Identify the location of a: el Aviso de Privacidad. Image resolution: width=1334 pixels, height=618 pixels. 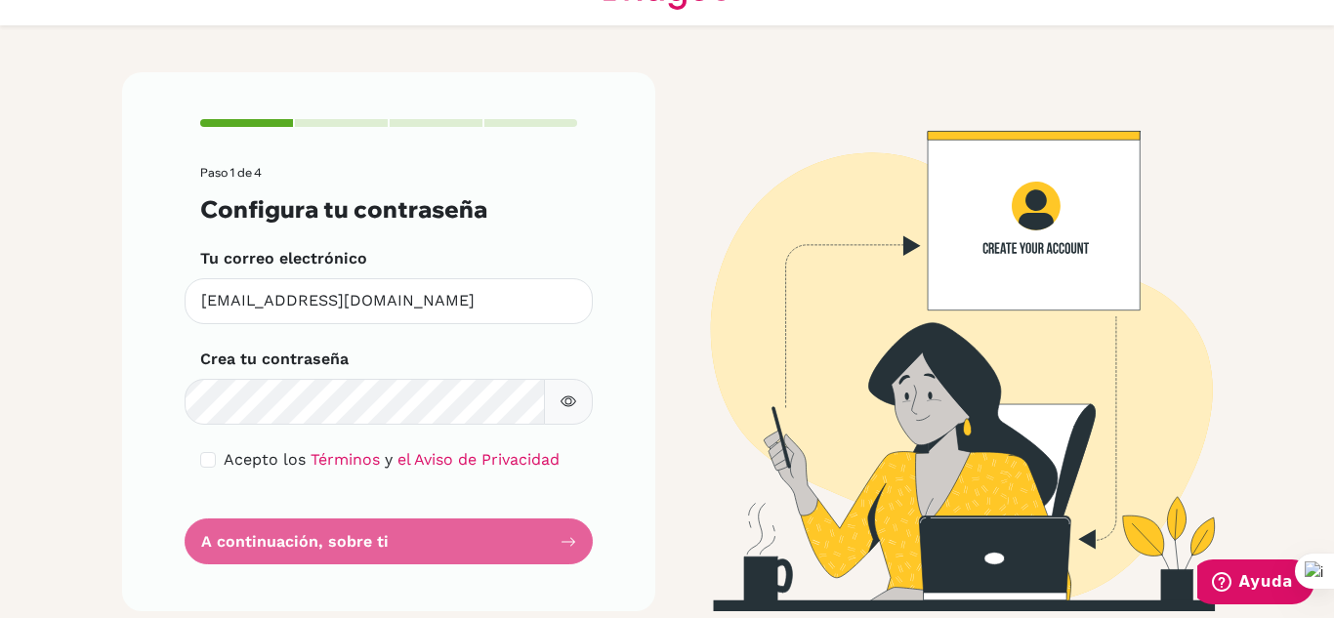
(479, 459).